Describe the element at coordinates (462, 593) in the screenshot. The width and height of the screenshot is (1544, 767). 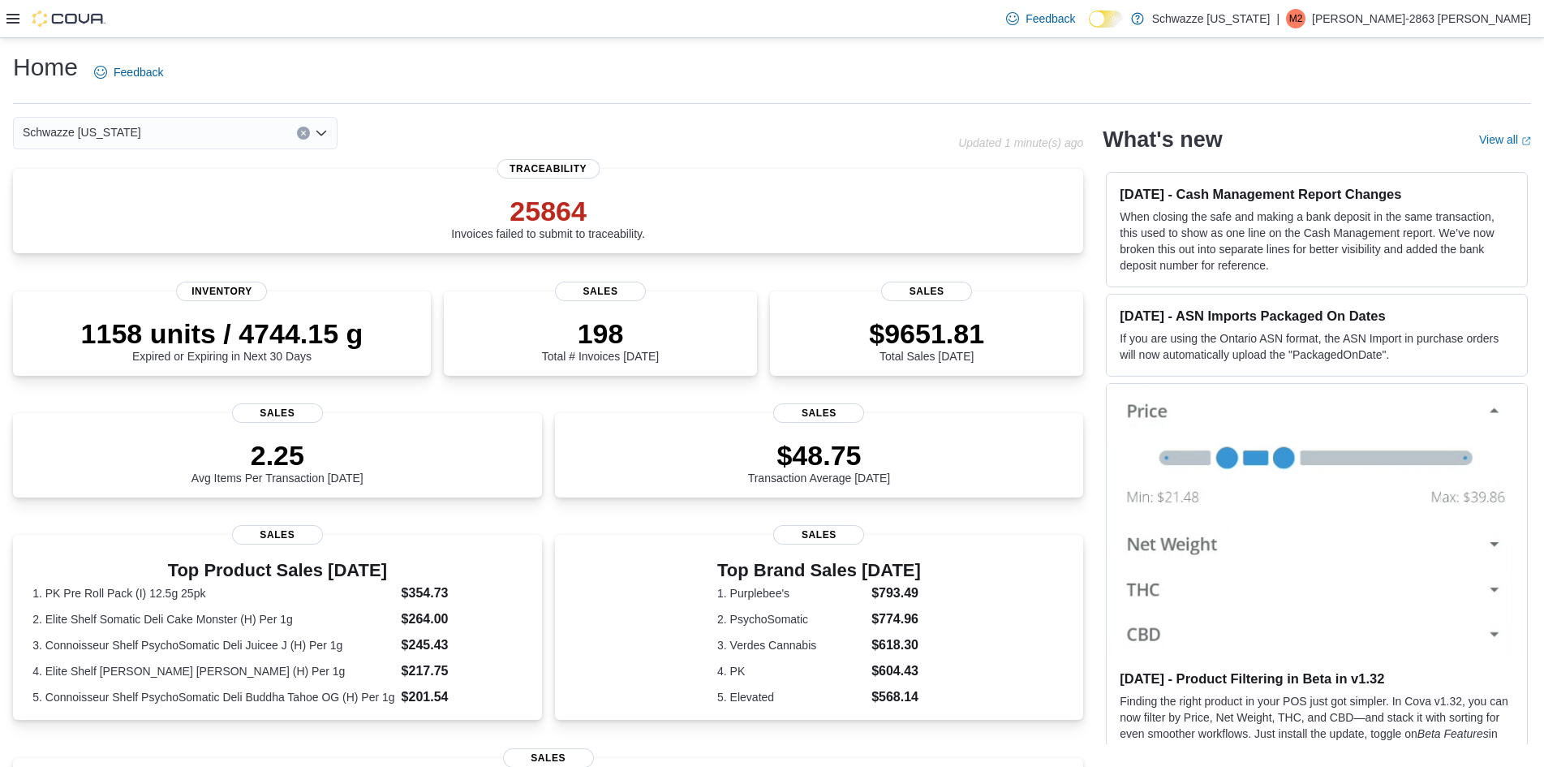
I see `dd: $354.73` at that location.